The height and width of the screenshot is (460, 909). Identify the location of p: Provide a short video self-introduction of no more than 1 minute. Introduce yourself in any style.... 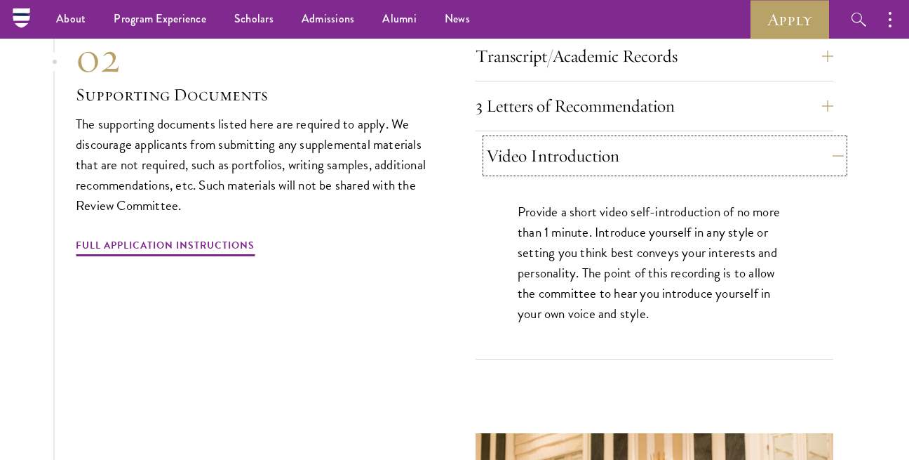
(655, 262).